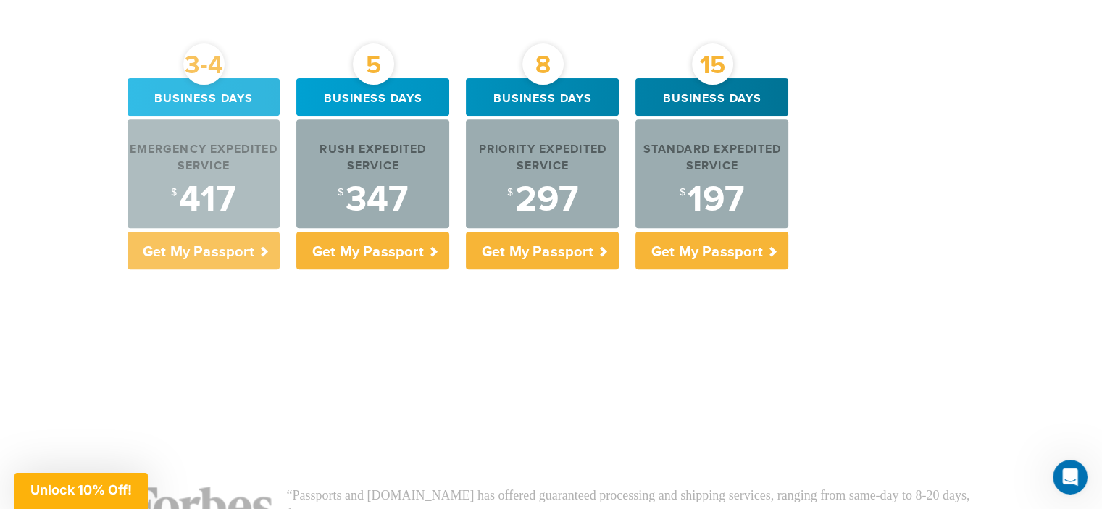 The width and height of the screenshot is (1102, 509). I want to click on div: 3-4, so click(204, 64).